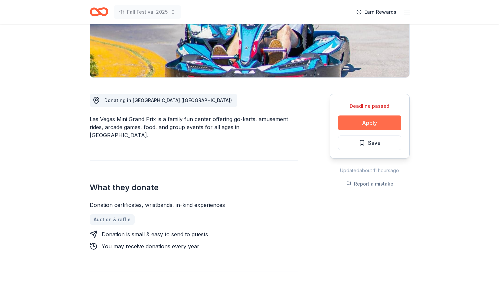  I want to click on div: You may receive donations every year, so click(150, 246).